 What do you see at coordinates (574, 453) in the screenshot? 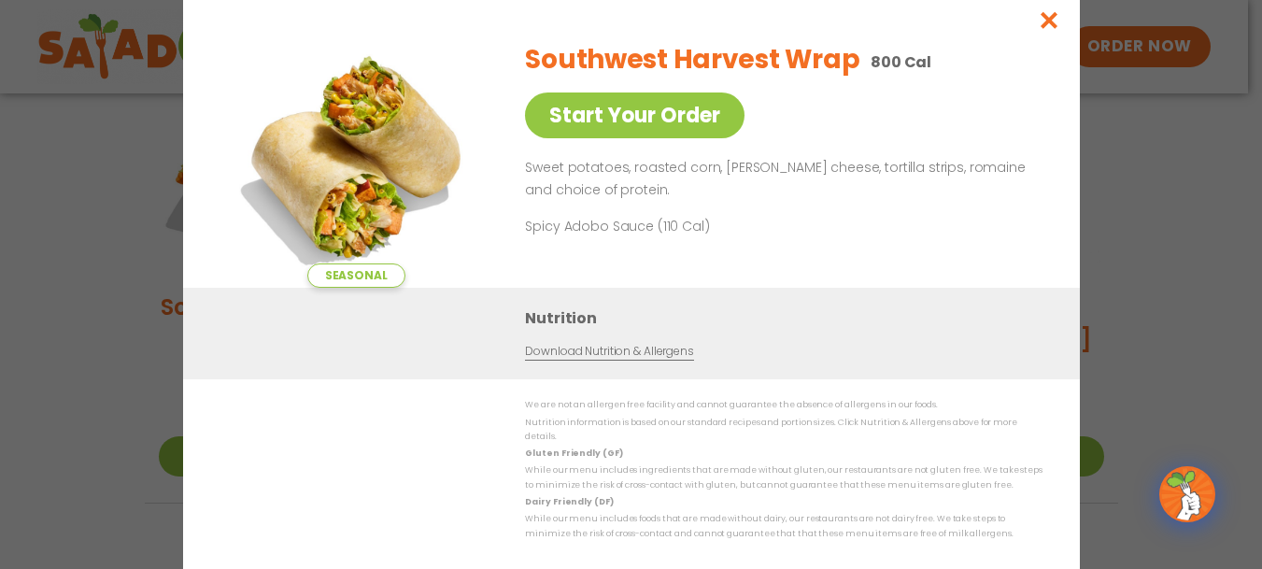
I see `strong: Gluten Friendly (GF)` at bounding box center [574, 453].